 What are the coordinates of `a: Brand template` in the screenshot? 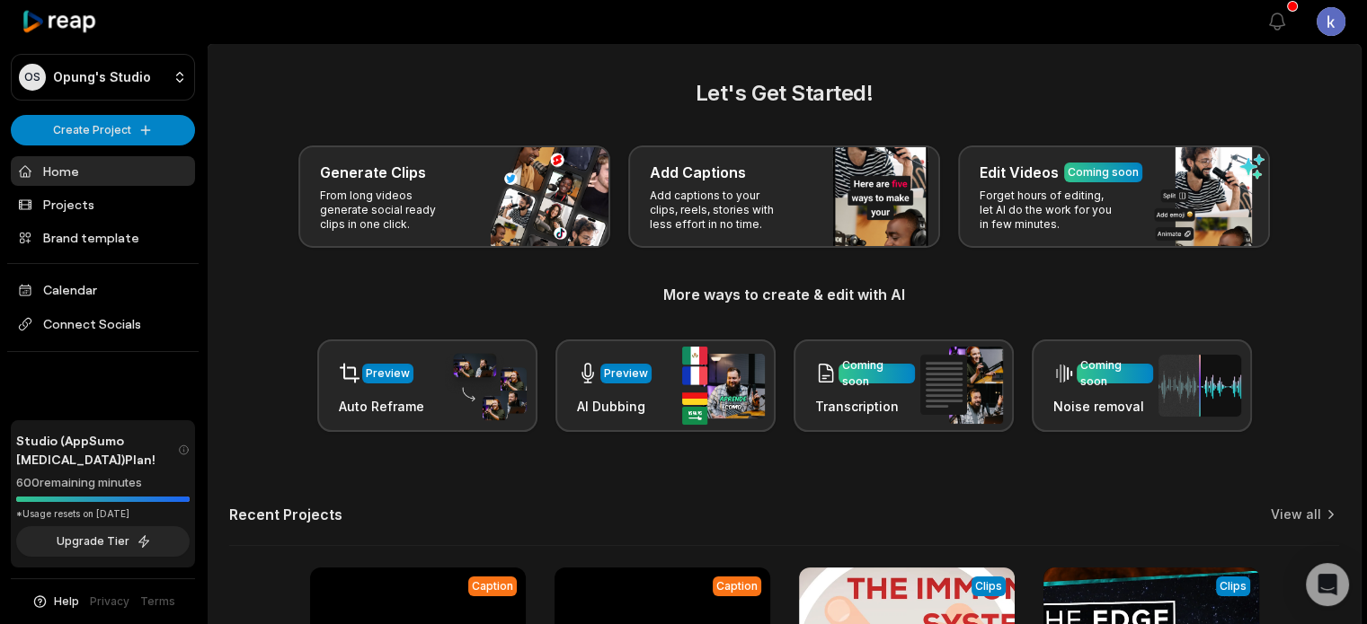 It's located at (102, 237).